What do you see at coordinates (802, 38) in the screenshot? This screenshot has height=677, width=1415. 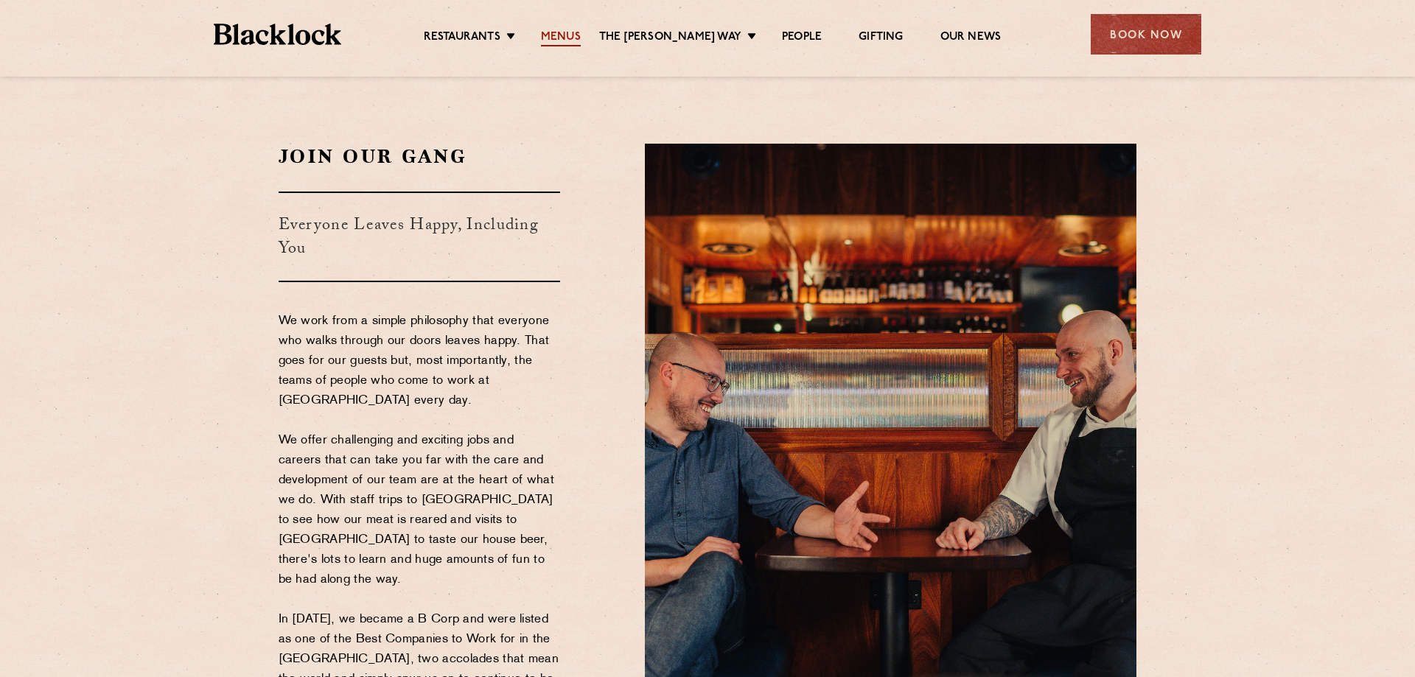 I see `a: People` at bounding box center [802, 38].